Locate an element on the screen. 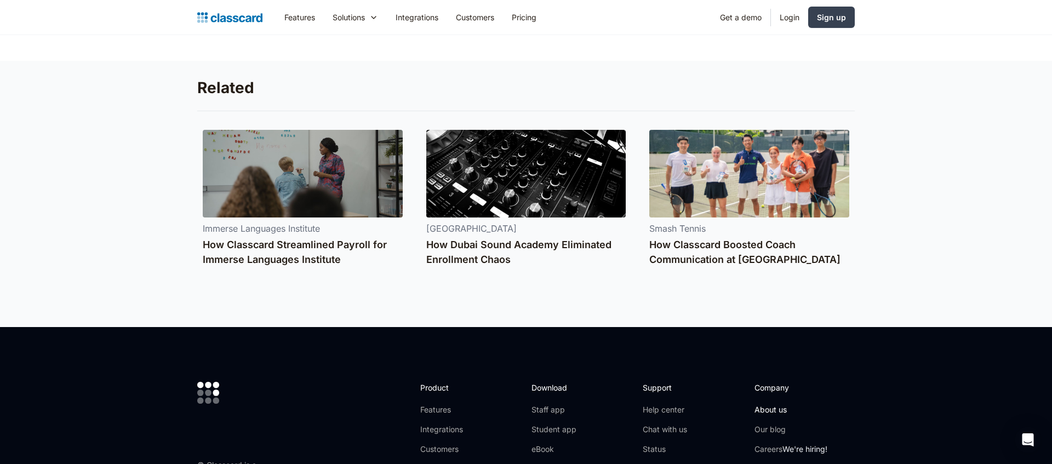 This screenshot has width=1052, height=464. h3: Related is located at coordinates (526, 88).